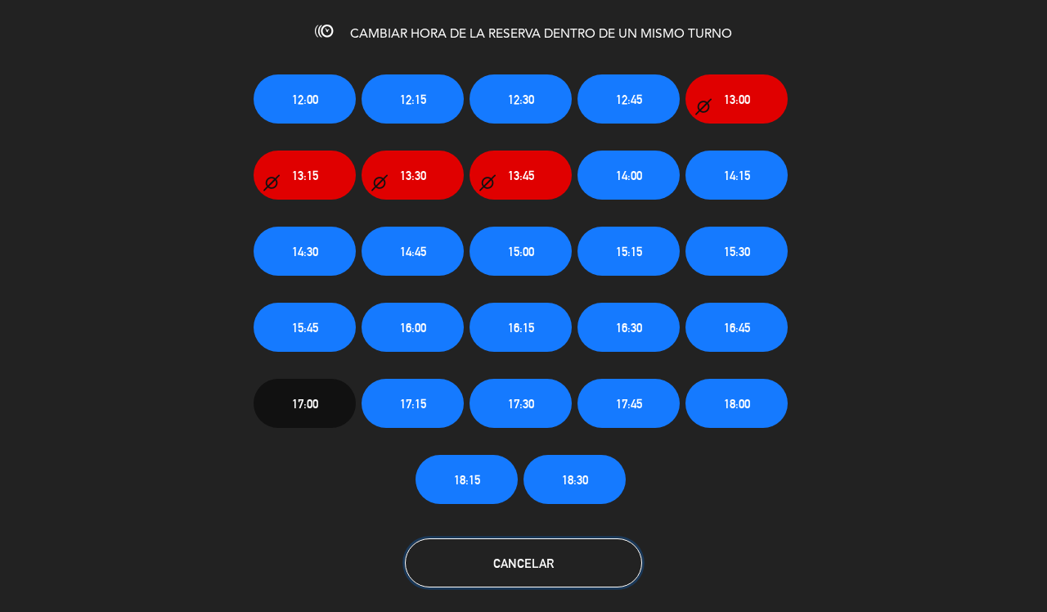  Describe the element at coordinates (412, 175) in the screenshot. I see `button: 13:30` at that location.